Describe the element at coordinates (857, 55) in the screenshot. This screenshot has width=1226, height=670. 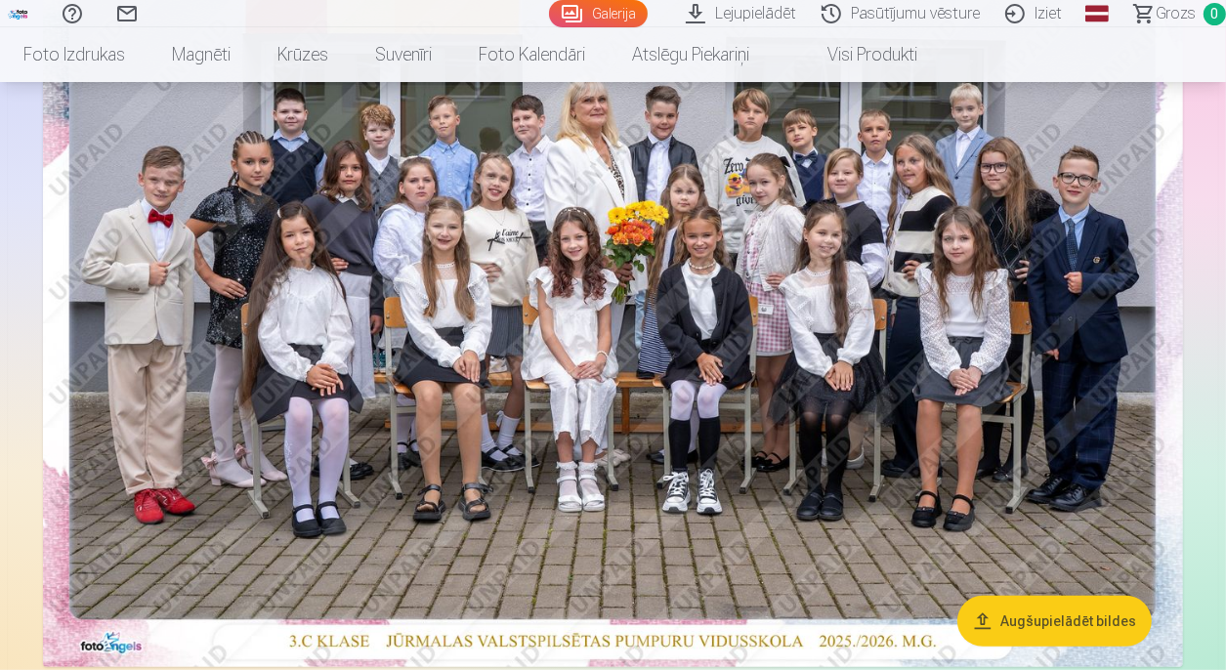
I see `a: Visi produkti` at that location.